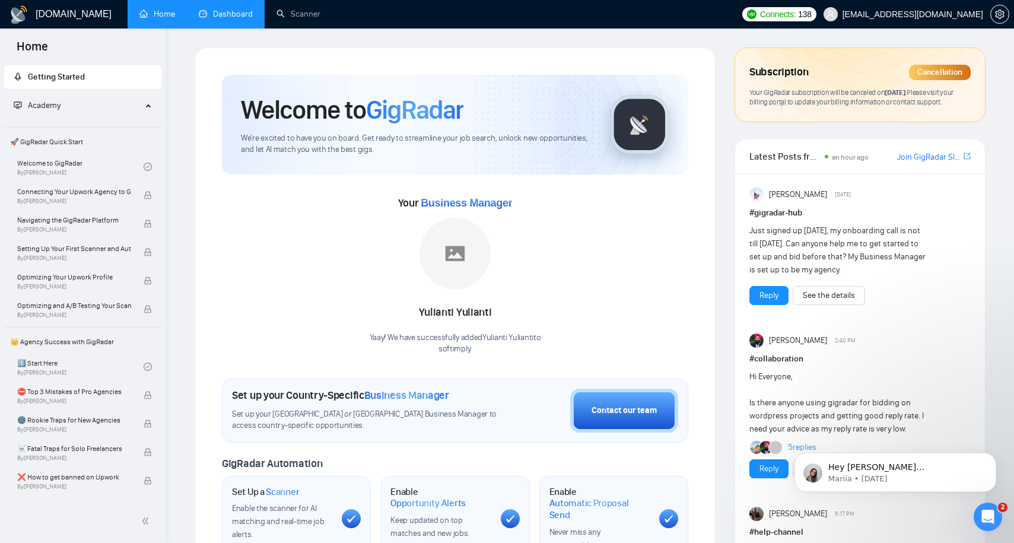 The height and width of the screenshot is (543, 1014). I want to click on span: setting, so click(1000, 14).